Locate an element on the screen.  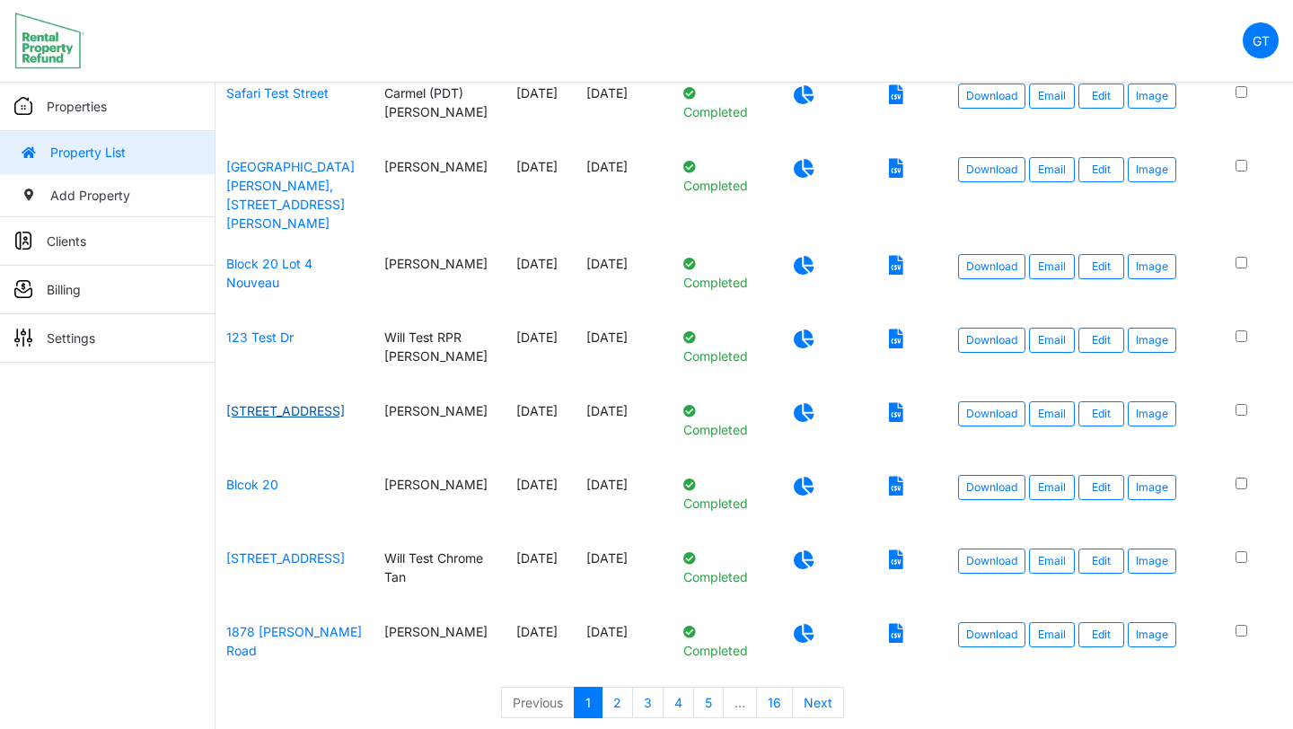
p: Billing is located at coordinates (64, 289).